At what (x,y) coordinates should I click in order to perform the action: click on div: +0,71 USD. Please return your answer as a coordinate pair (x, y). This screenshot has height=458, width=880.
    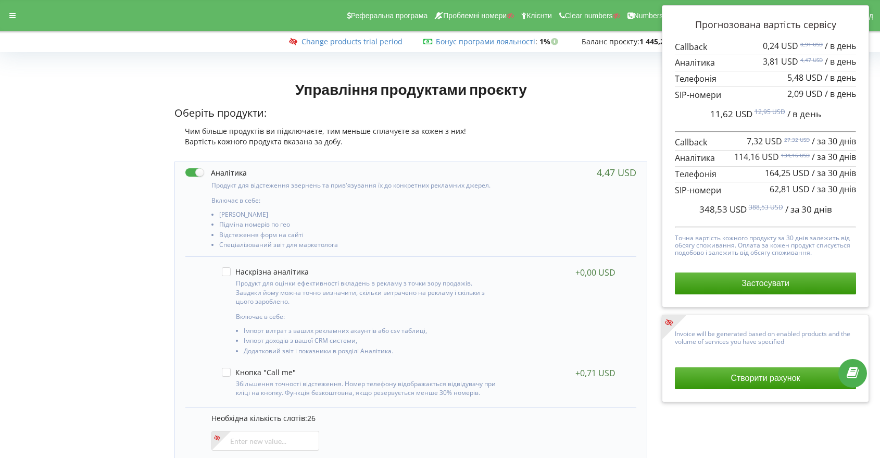
    Looking at the image, I should click on (595, 373).